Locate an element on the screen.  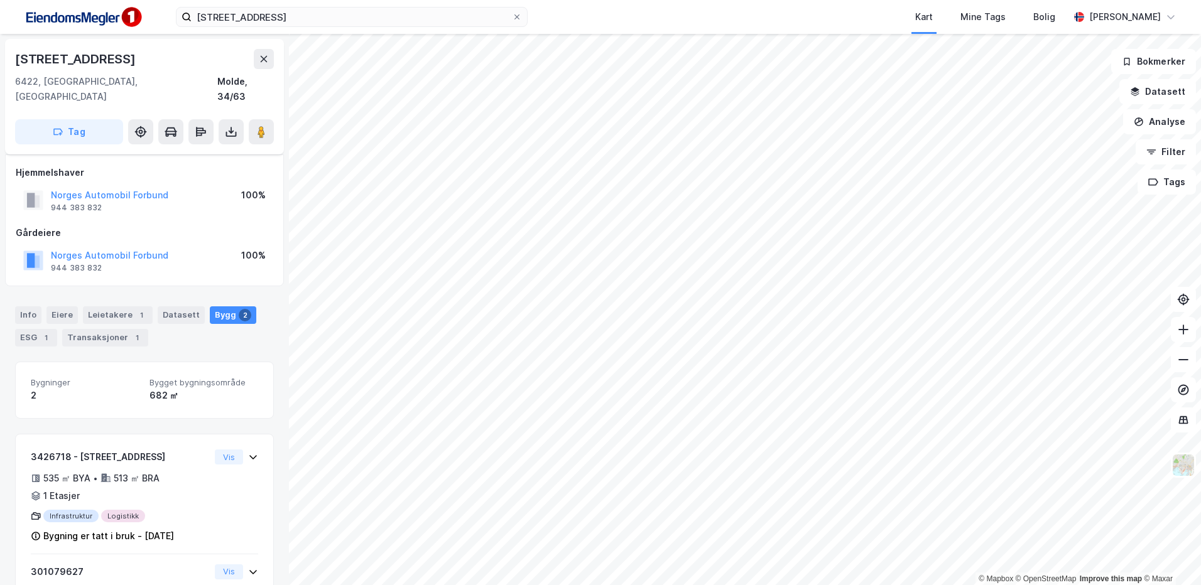
a: Improve this map is located at coordinates (1111, 579).